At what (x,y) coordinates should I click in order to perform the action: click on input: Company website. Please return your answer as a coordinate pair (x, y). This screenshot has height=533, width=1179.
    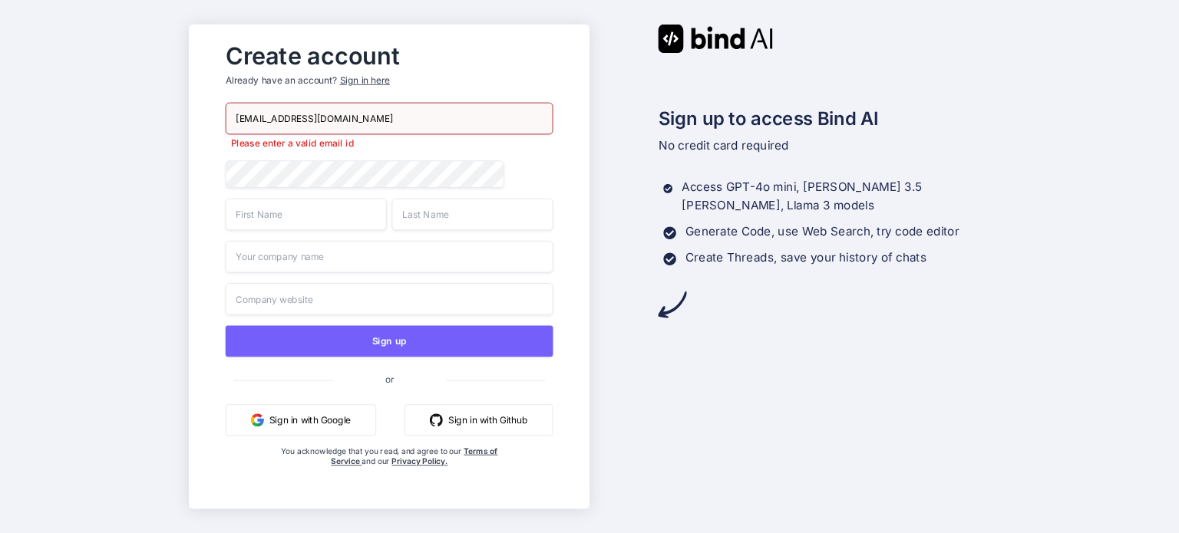
    Looking at the image, I should click on (388, 299).